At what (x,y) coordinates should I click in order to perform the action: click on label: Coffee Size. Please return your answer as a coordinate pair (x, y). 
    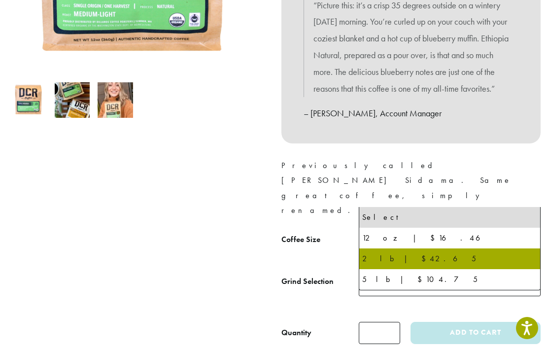
    Looking at the image, I should click on (320, 239).